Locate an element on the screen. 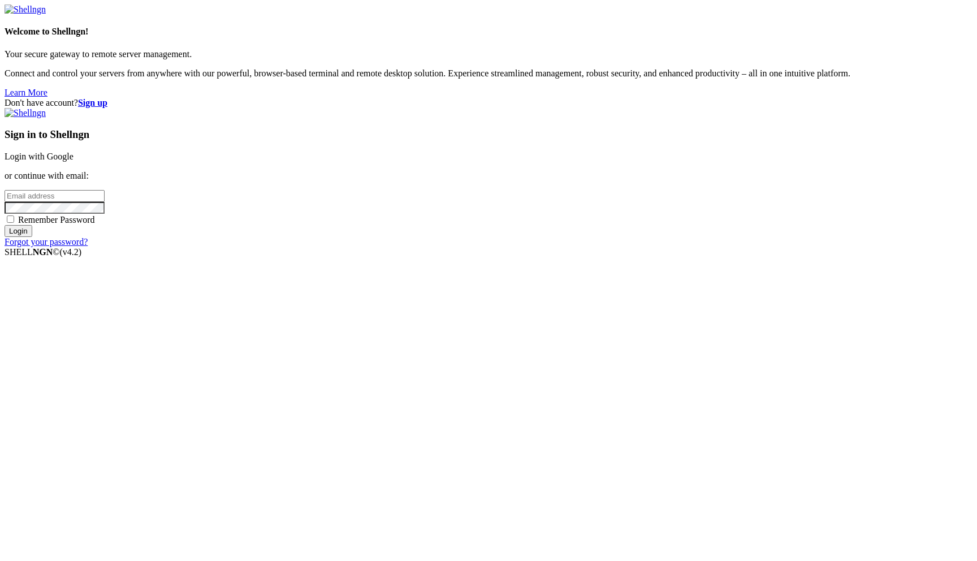 The image size is (977, 561). a: Forgot your password? is located at coordinates (46, 241).